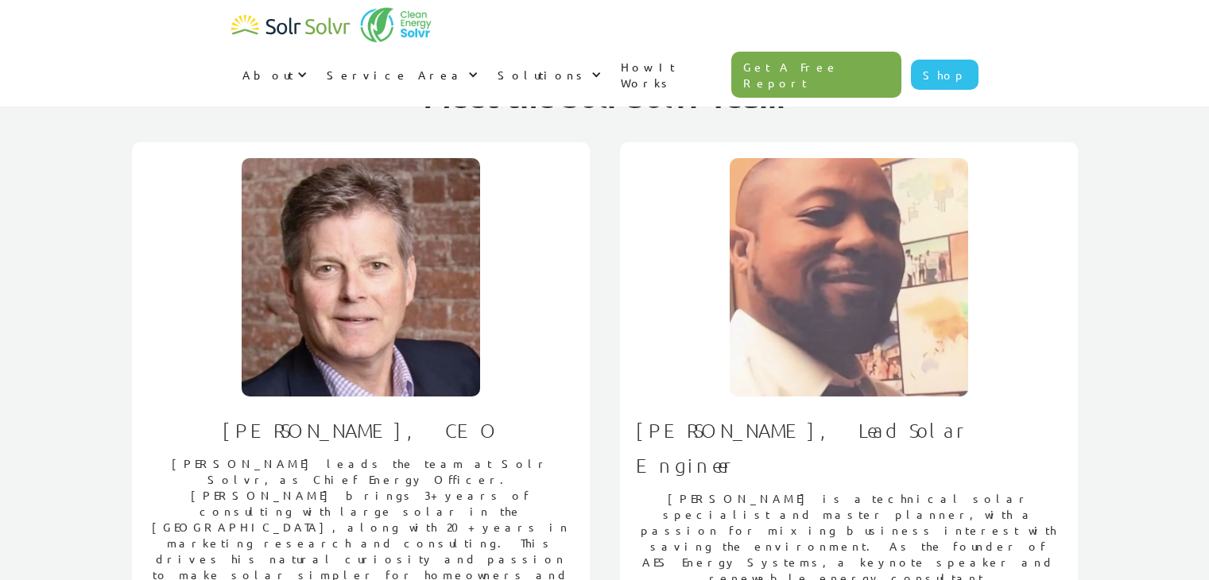 Image resolution: width=1209 pixels, height=580 pixels. I want to click on a: Shop, so click(944, 75).